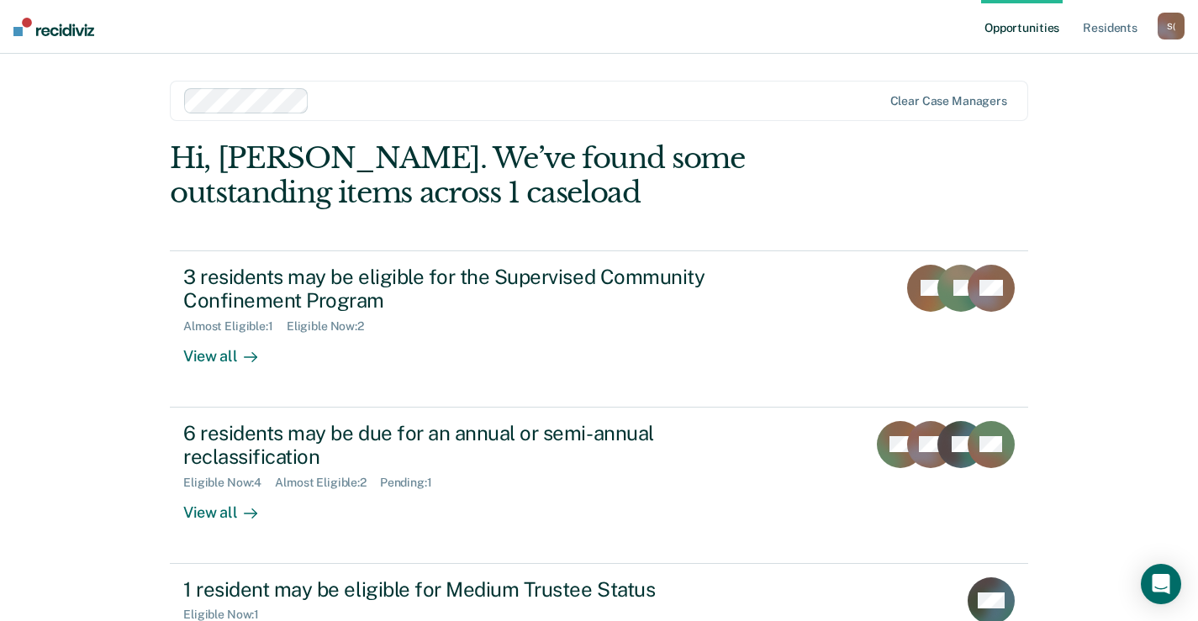 The image size is (1198, 621). What do you see at coordinates (478, 289) in the screenshot?
I see `div: 3 residents may be eligible for the Supervised Community Confinement Program` at bounding box center [478, 289].